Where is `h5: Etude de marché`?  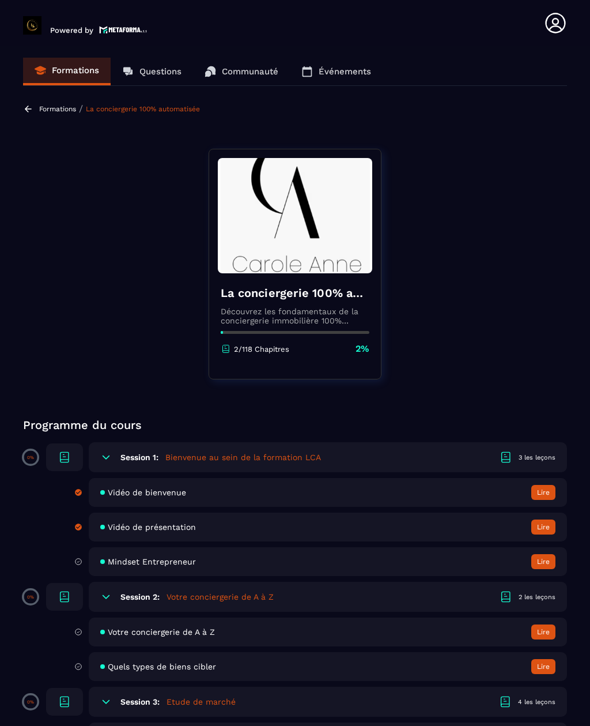 h5: Etude de marché is located at coordinates (201, 701).